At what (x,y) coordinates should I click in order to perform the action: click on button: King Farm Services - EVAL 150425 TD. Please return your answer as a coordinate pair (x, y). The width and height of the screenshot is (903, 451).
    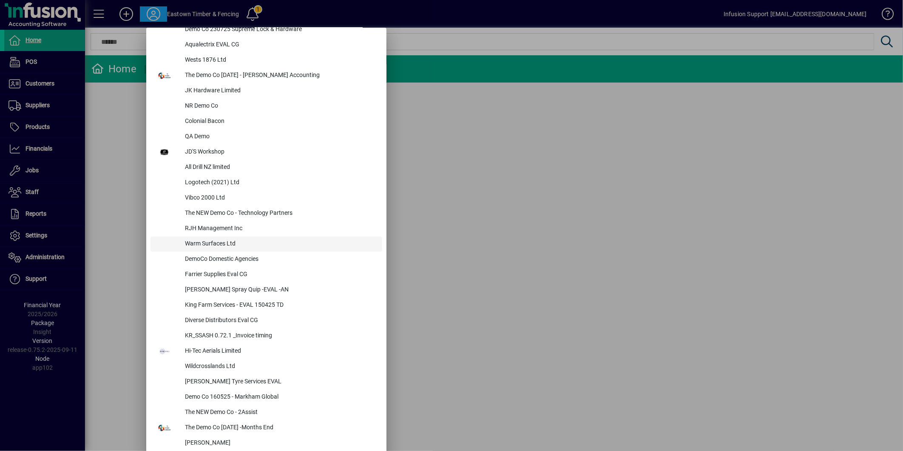
    Looking at the image, I should click on (266, 305).